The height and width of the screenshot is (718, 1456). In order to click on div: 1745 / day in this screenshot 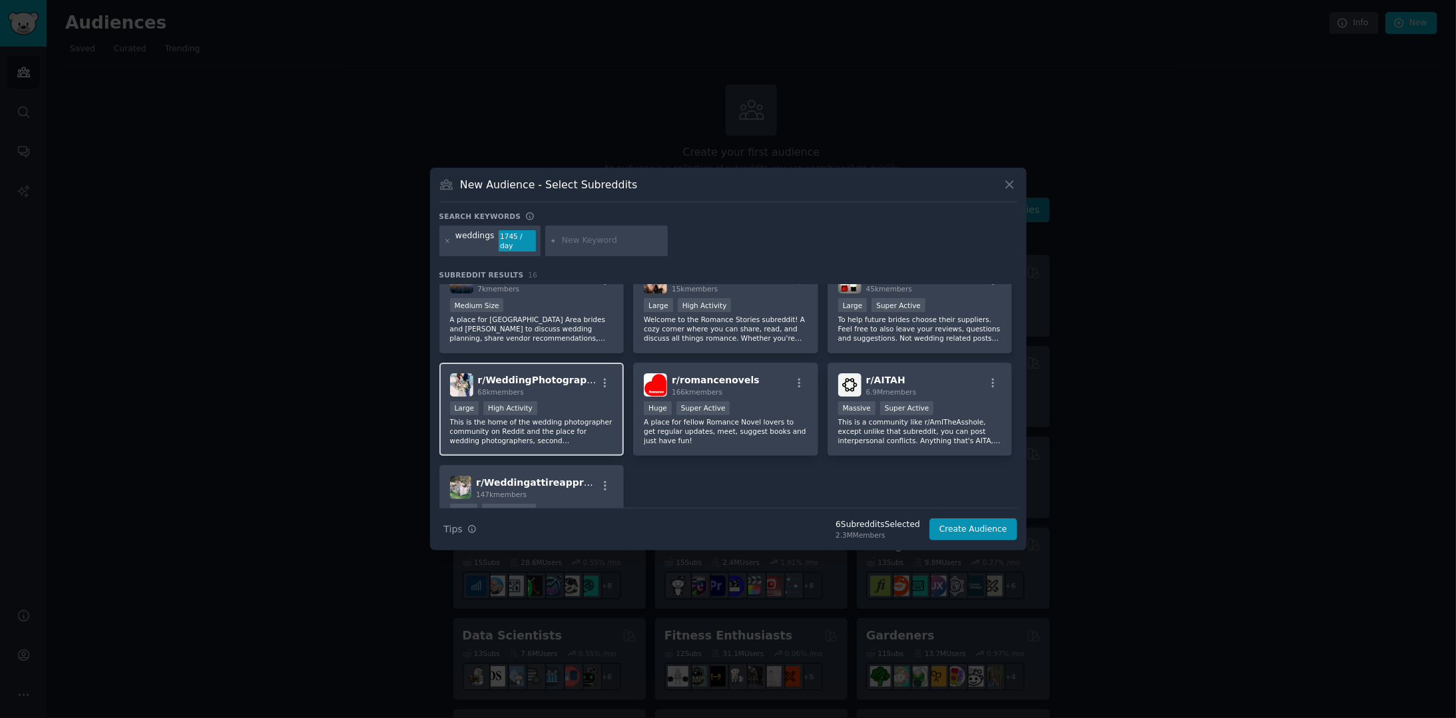, I will do `click(517, 241)`.